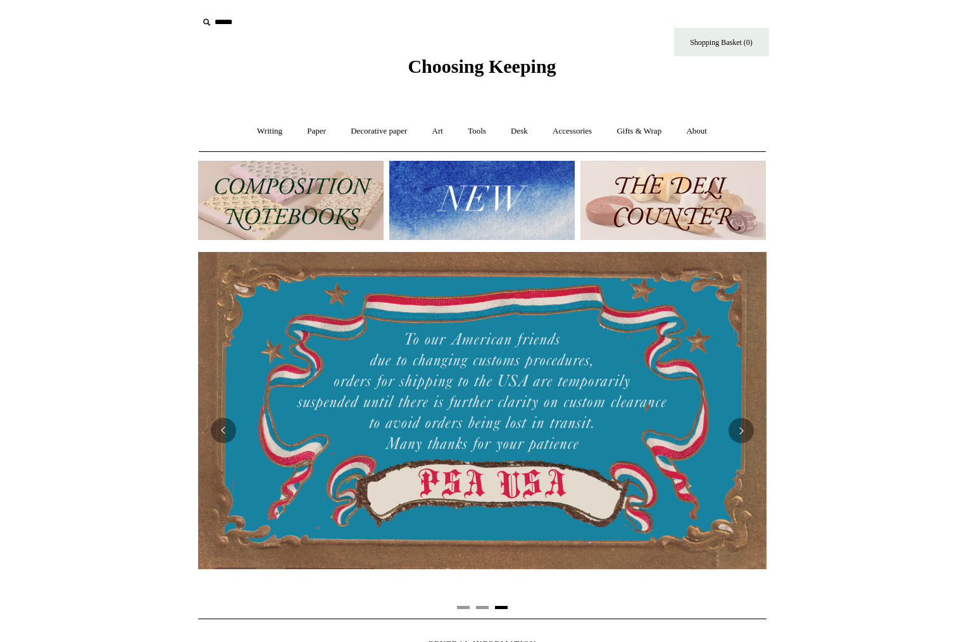 Image resolution: width=964 pixels, height=642 pixels. What do you see at coordinates (741, 430) in the screenshot?
I see `button: Next` at bounding box center [741, 430].